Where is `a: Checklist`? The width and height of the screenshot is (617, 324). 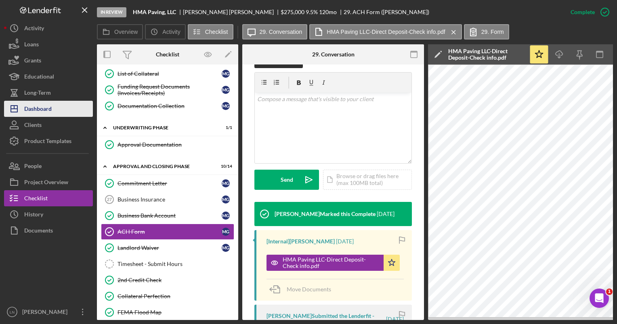
a: Checklist is located at coordinates (48, 199).